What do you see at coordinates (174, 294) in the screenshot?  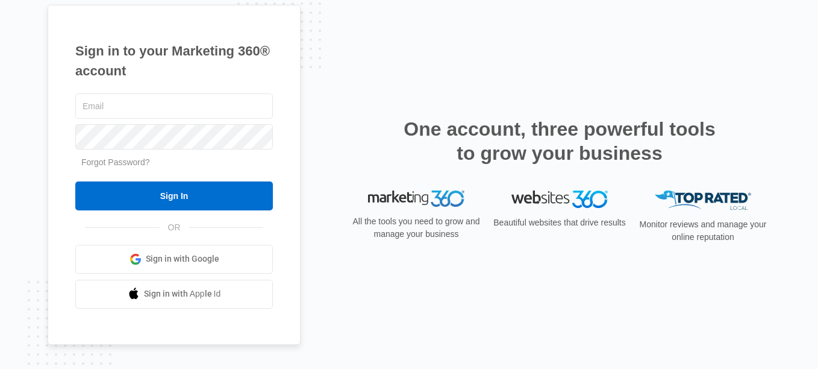 I see `a: Sign in with Apple Id` at bounding box center [174, 294].